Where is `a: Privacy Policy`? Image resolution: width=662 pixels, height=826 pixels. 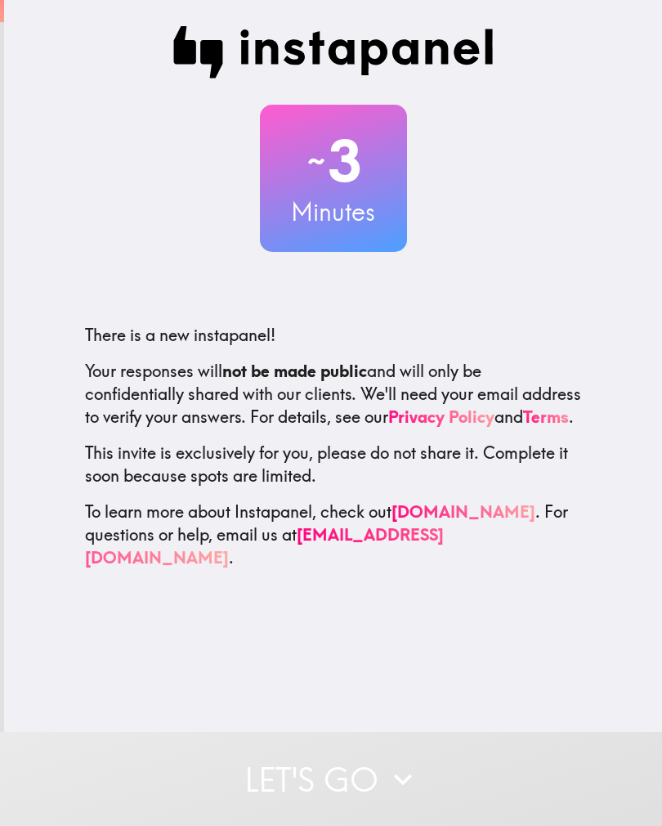 a: Privacy Policy is located at coordinates (442, 416).